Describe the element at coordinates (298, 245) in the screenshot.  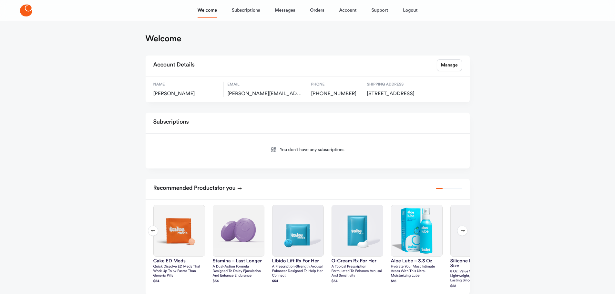
I see `a: Libido Lift Rx For HerLibido Lift Rx For HerA prescription-strength arousal enhancer designed to ...` at that location.